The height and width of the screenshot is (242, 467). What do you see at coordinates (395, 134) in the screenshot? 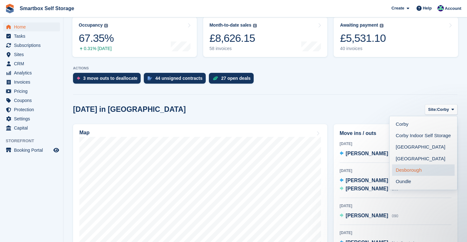
I see `h2: Move ins / outs` at bounding box center [395, 134].